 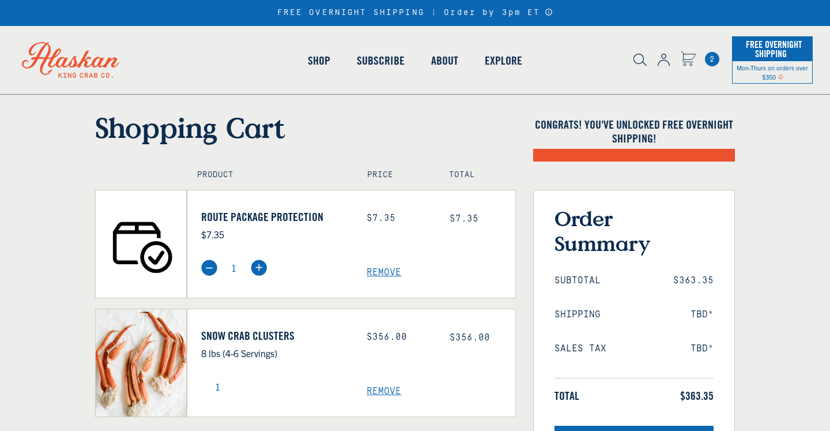 What do you see at coordinates (470, 337) in the screenshot?
I see `span: $356.00` at bounding box center [470, 337].